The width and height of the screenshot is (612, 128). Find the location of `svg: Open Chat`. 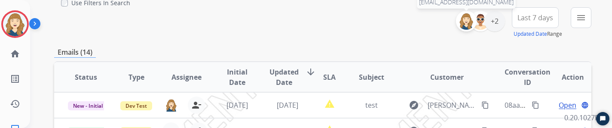

svg: Open Chat is located at coordinates (603, 119).